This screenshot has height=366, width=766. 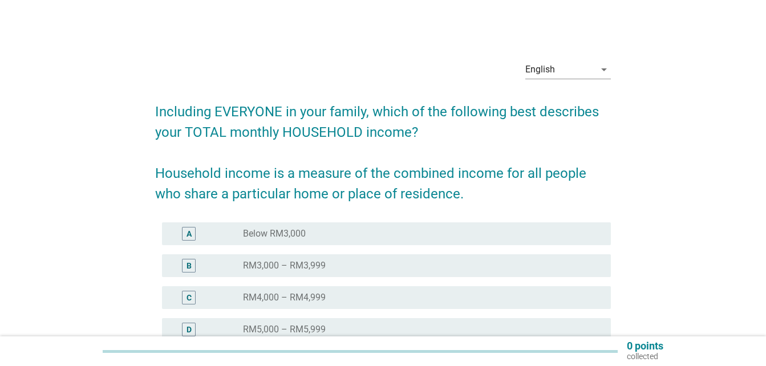 I want to click on i: arrow_drop_down, so click(x=604, y=70).